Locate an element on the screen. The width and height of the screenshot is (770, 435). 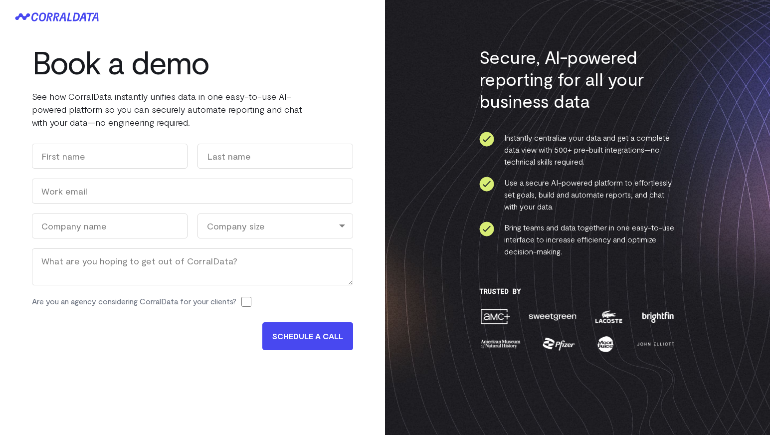
input: SCHEDULE A CALL is located at coordinates (308, 336).